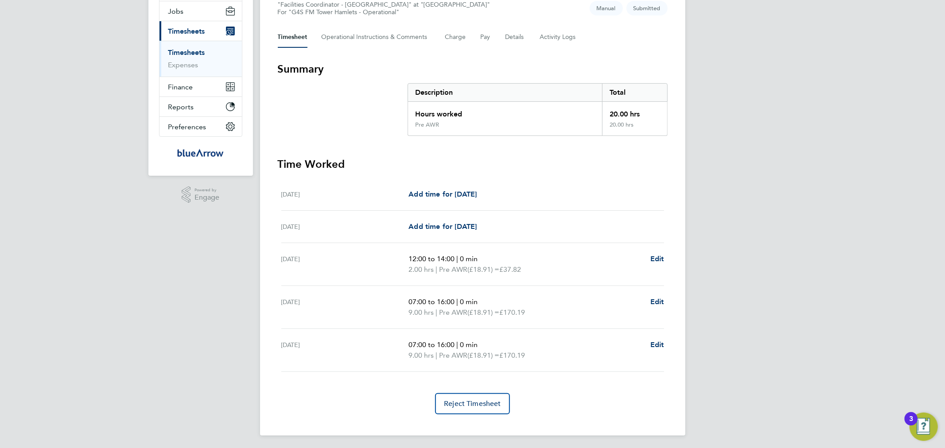 This screenshot has height=448, width=945. I want to click on div: 3, so click(911, 425).